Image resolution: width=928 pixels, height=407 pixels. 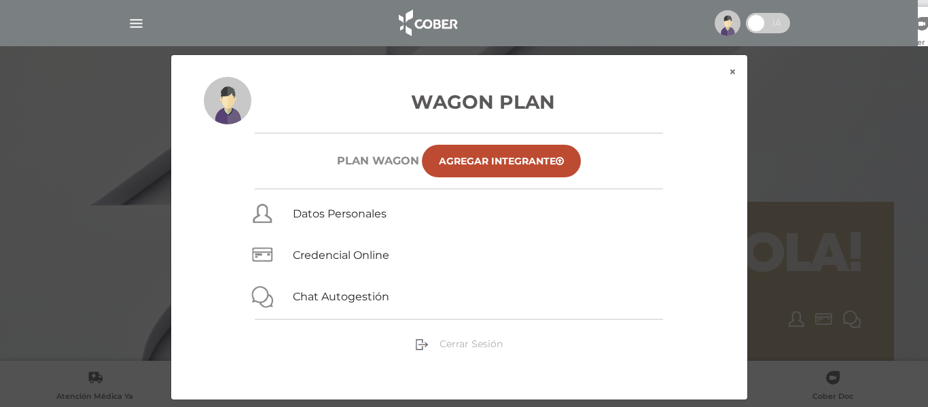 I want to click on a: Agregar Integrante, so click(x=502, y=161).